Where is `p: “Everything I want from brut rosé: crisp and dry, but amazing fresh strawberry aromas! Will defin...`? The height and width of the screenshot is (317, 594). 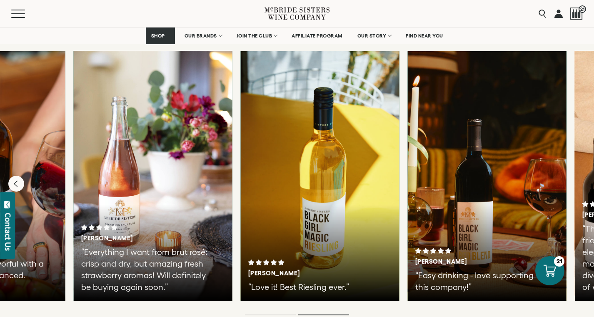 p: “Everything I want from brut rosé: crisp and dry, but amazing fresh strawberry aromas! Will defin... is located at coordinates (148, 270).